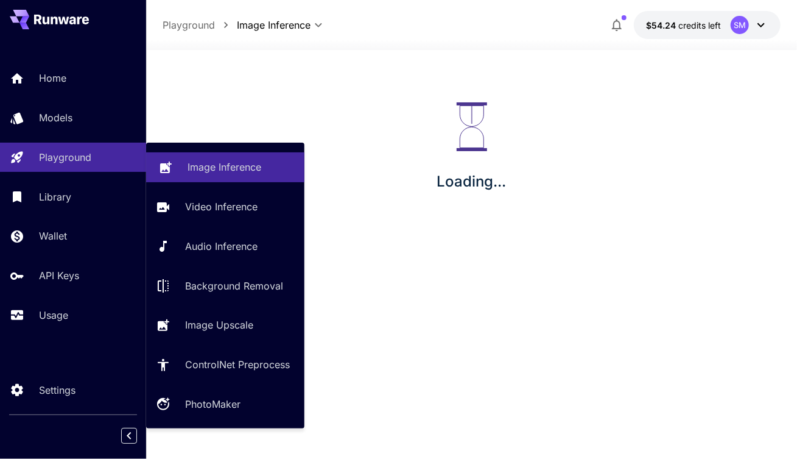  What do you see at coordinates (700, 25) in the screenshot?
I see `span: credits left` at bounding box center [700, 25].